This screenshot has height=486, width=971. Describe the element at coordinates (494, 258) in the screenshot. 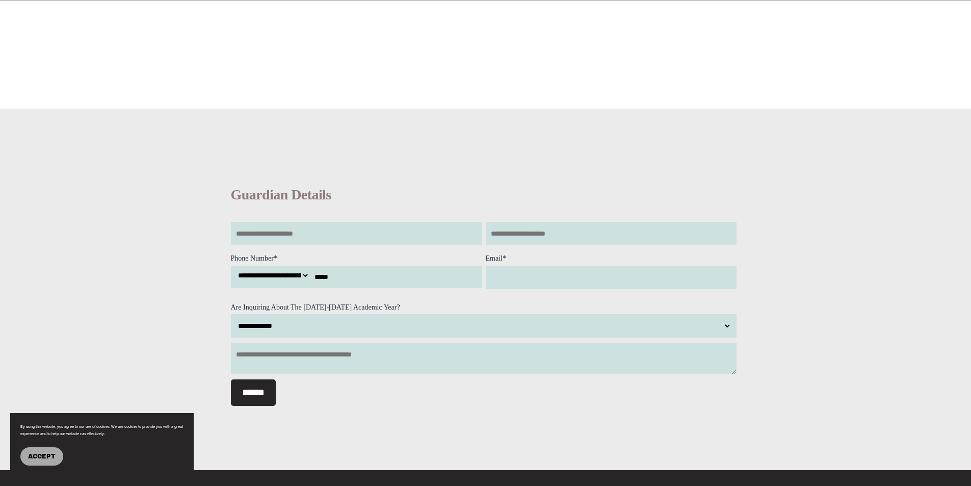

I see `span: Email` at that location.